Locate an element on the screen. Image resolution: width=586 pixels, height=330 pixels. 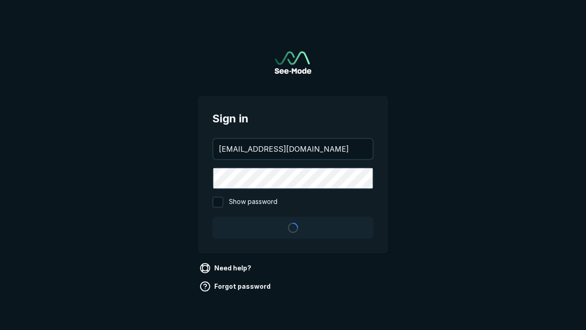
span: Show password is located at coordinates (253, 202).